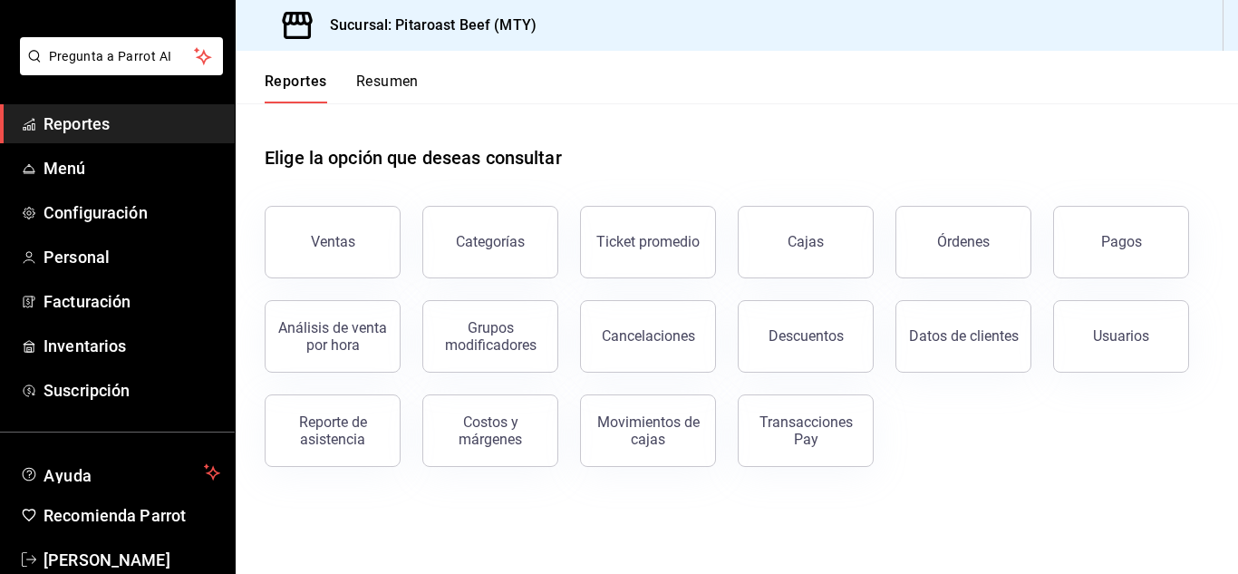 This screenshot has width=1238, height=574. What do you see at coordinates (342, 88) in the screenshot?
I see `div: navigation tabs` at bounding box center [342, 88].